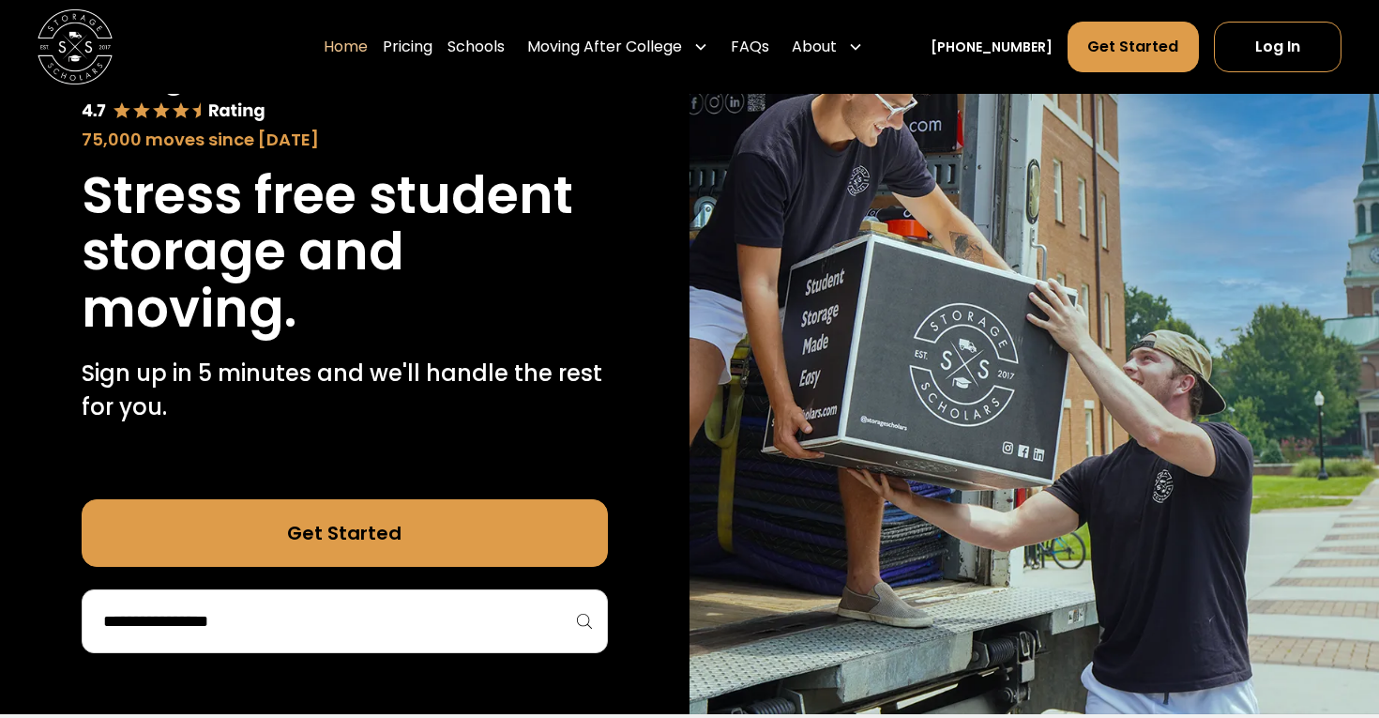 The height and width of the screenshot is (718, 1379). What do you see at coordinates (407, 47) in the screenshot?
I see `a: Pricing` at bounding box center [407, 47].